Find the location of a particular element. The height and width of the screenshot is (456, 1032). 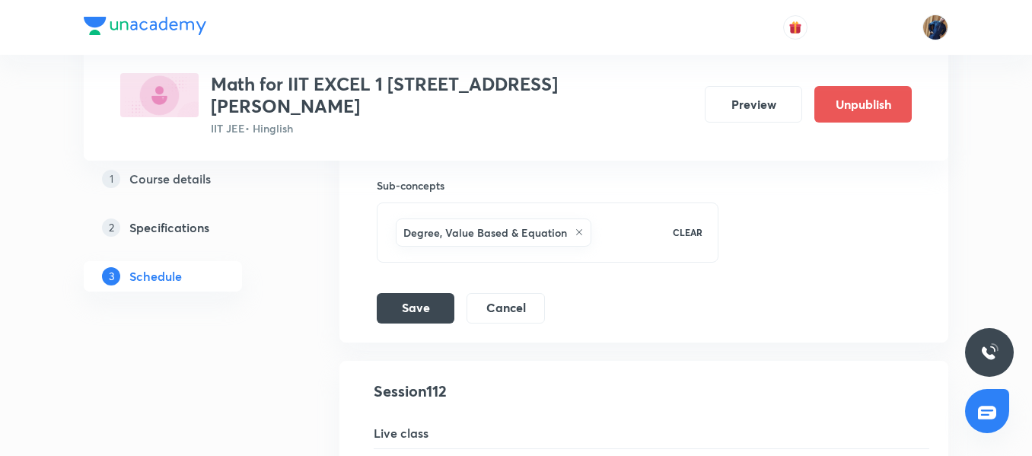

h4: Session 112 is located at coordinates (651, 391).